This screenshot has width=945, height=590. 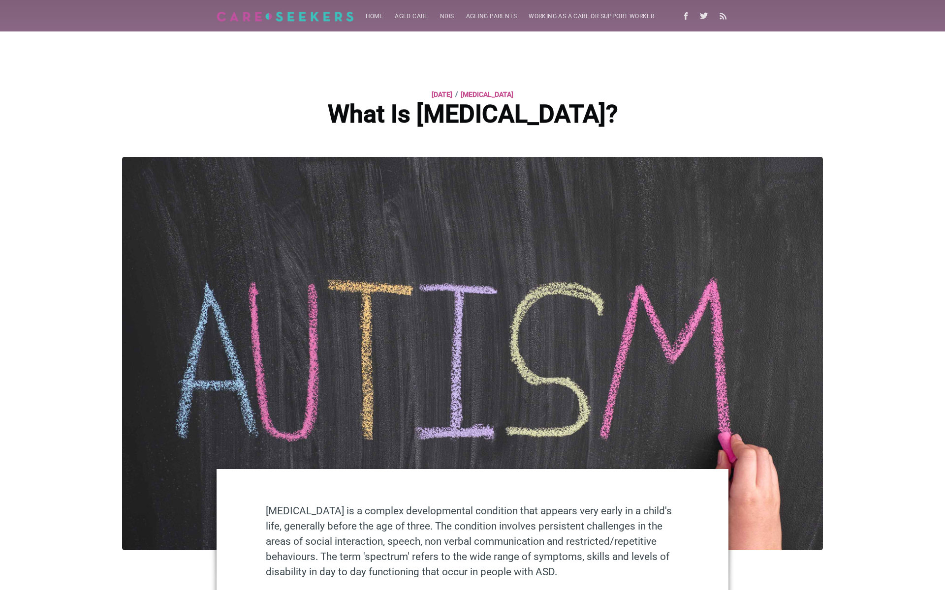 What do you see at coordinates (374, 16) in the screenshot?
I see `a: Home` at bounding box center [374, 16].